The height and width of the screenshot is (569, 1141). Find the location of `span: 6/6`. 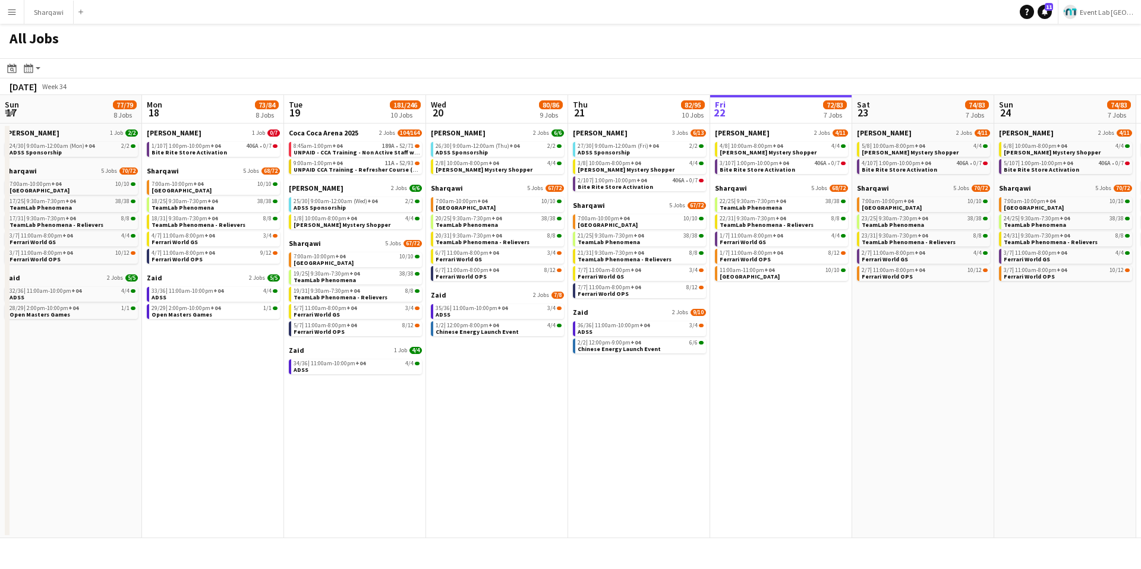

span: 6/6 is located at coordinates (415, 188).